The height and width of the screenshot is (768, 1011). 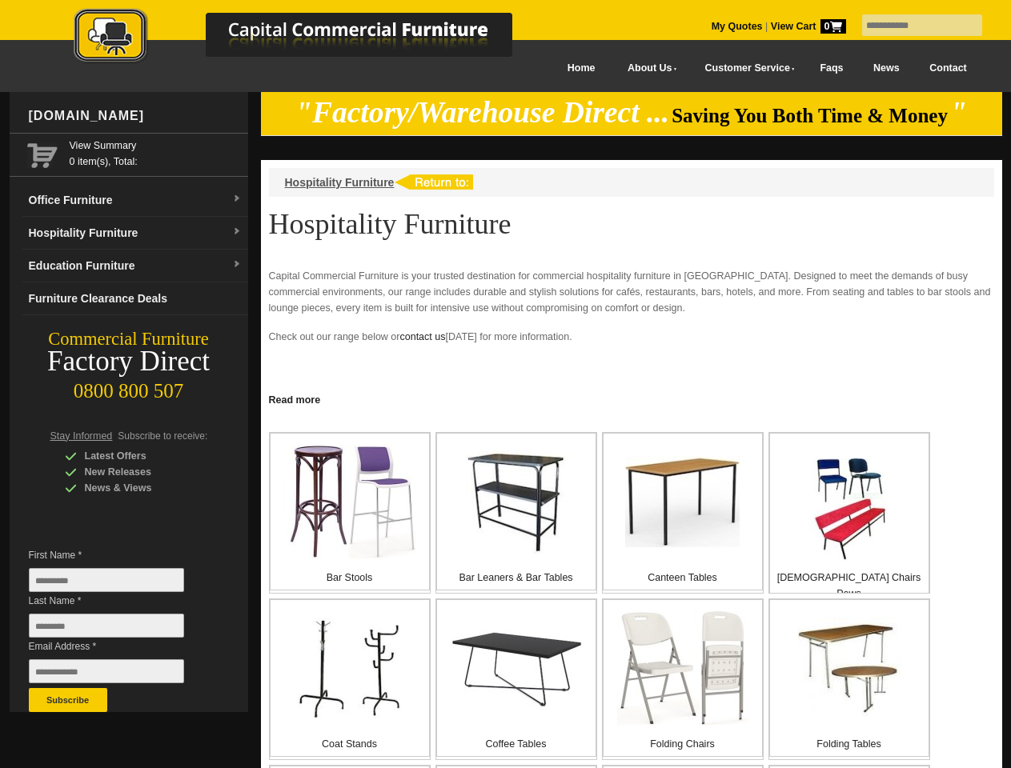 I want to click on span: Email Address *, so click(x=118, y=647).